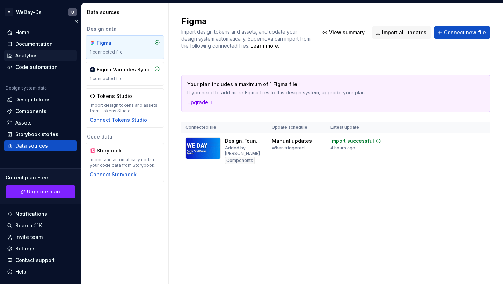  I want to click on th: Update schedule, so click(297, 127).